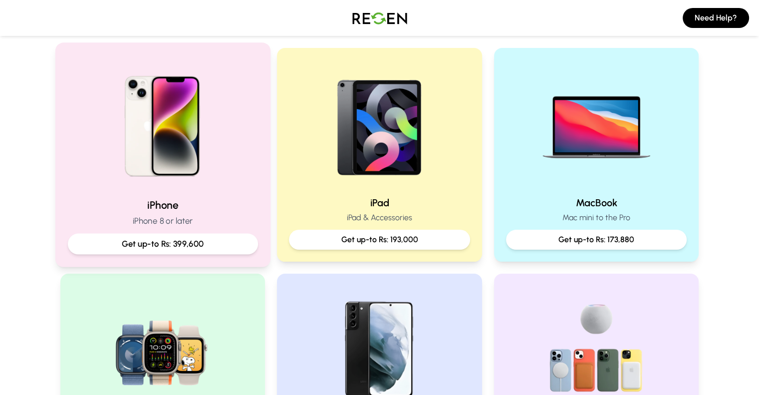 The image size is (759, 395). What do you see at coordinates (715, 18) in the screenshot?
I see `button: Need Help?` at bounding box center [715, 18].